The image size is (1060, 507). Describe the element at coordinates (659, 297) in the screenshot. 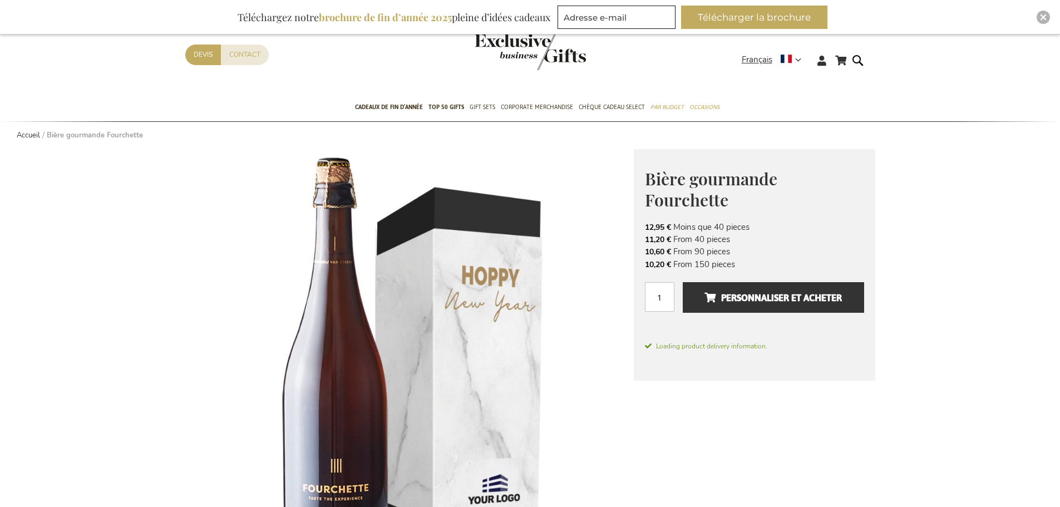

I see `input: Qté` at that location.